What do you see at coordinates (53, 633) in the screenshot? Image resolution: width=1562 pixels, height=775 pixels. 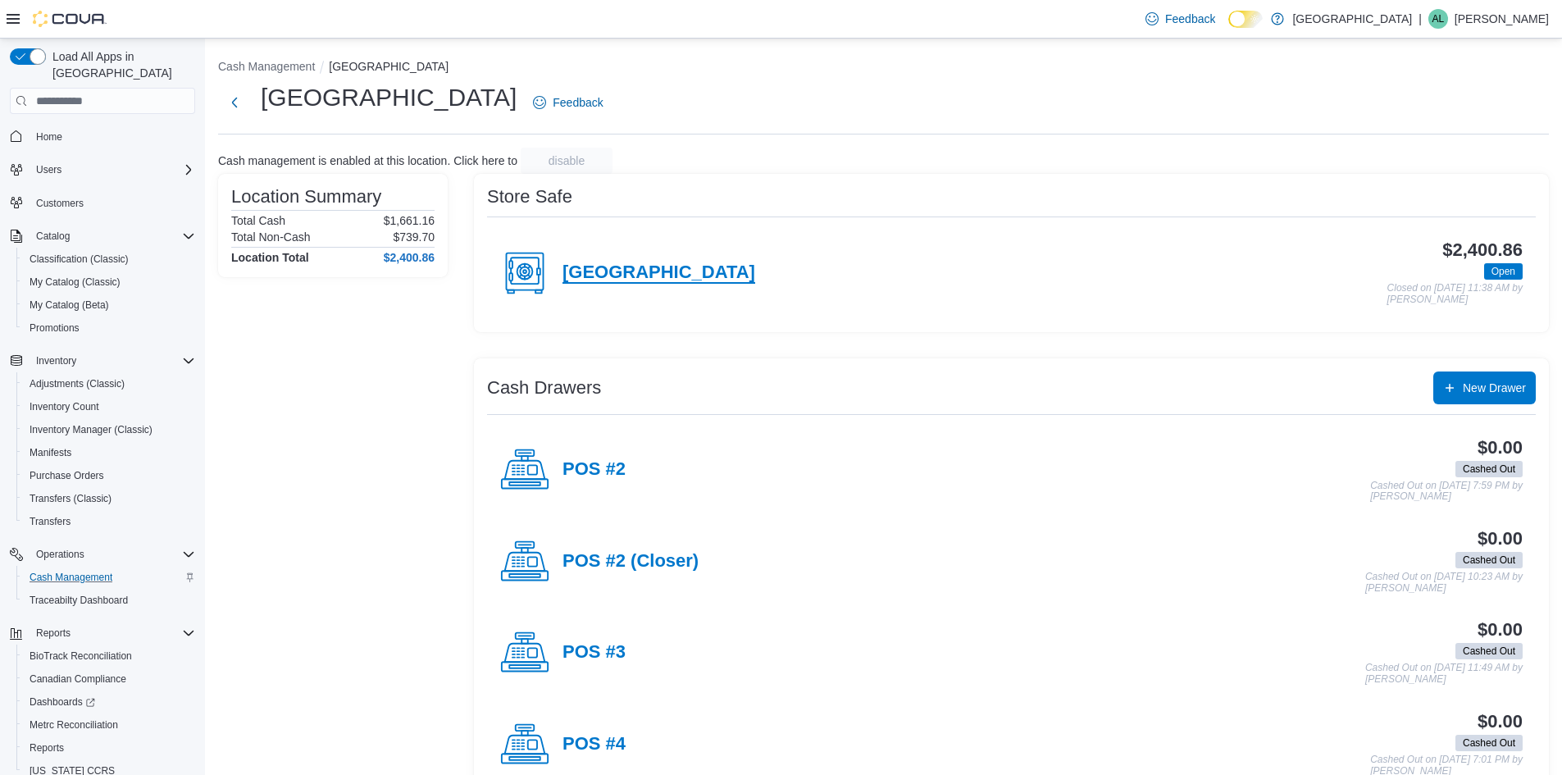 I see `span: Reports` at bounding box center [53, 633].